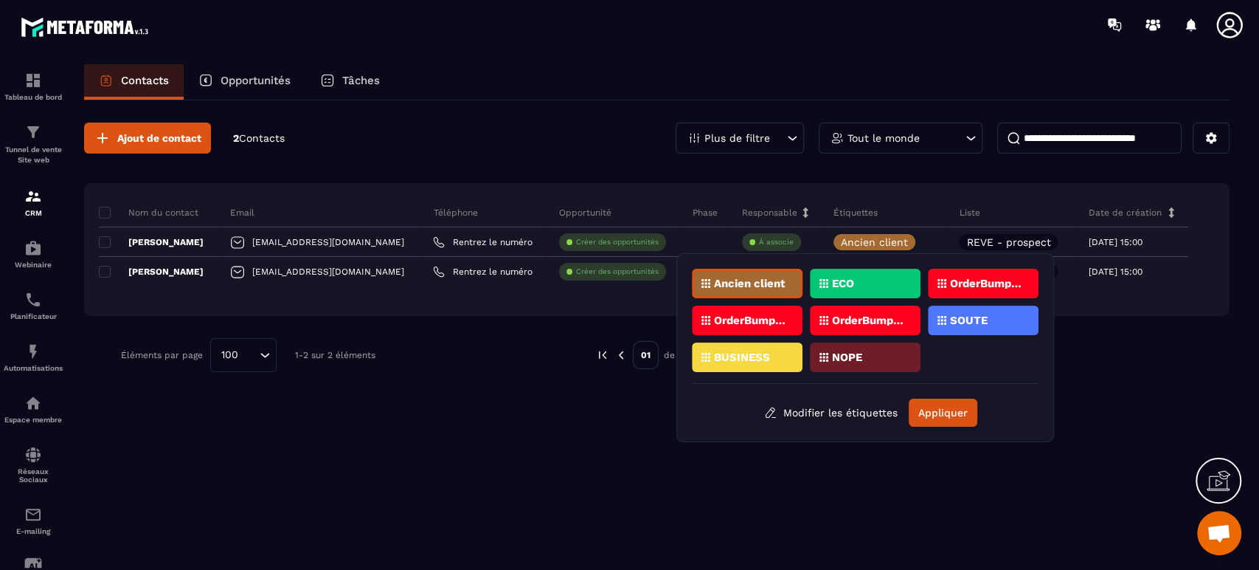 This screenshot has width=1259, height=570. What do you see at coordinates (242, 212) in the screenshot?
I see `p: Email` at bounding box center [242, 212].